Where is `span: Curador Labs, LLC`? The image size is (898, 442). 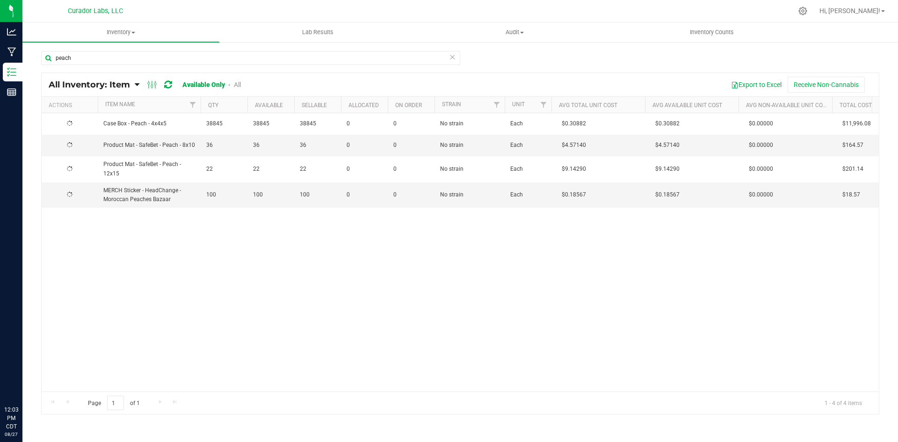 span: Curador Labs, LLC is located at coordinates (95, 11).